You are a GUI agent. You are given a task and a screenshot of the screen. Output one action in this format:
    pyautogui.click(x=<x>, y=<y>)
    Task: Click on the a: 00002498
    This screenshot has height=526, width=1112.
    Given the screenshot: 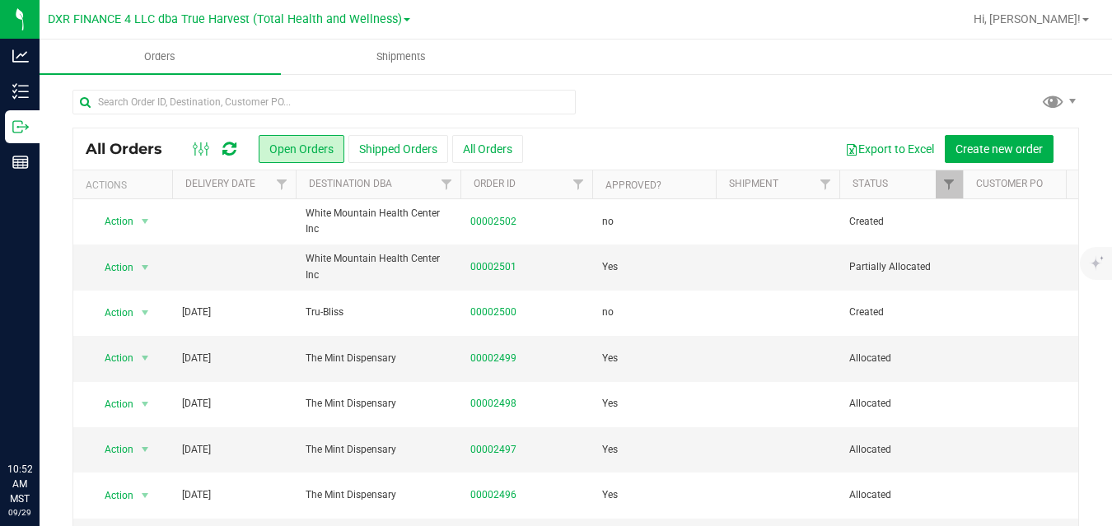 What is the action you would take?
    pyautogui.click(x=493, y=404)
    